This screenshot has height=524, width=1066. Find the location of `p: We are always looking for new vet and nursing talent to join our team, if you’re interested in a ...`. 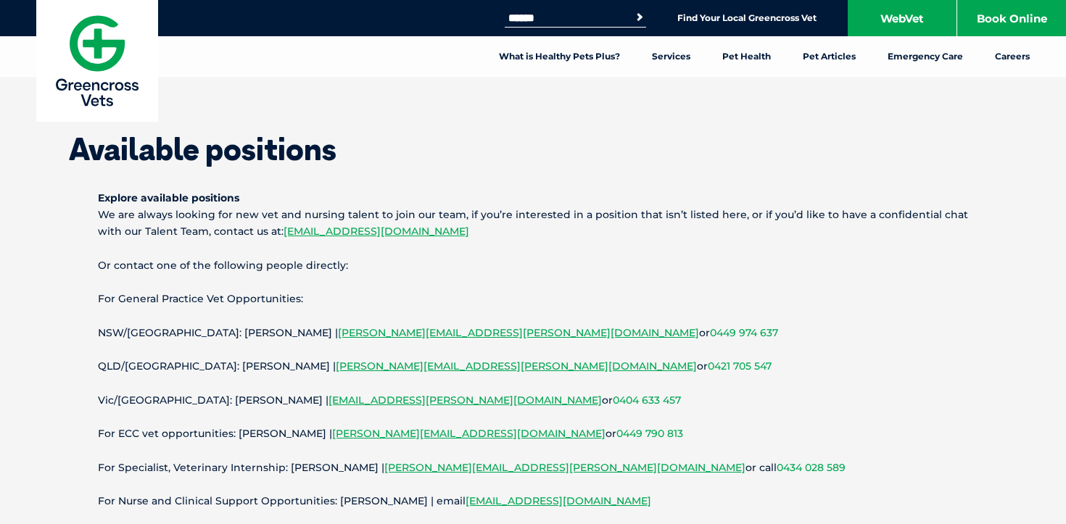

p: We are always looking for new vet and nursing talent to join our team, if you’re interested in a ... is located at coordinates (533, 215).